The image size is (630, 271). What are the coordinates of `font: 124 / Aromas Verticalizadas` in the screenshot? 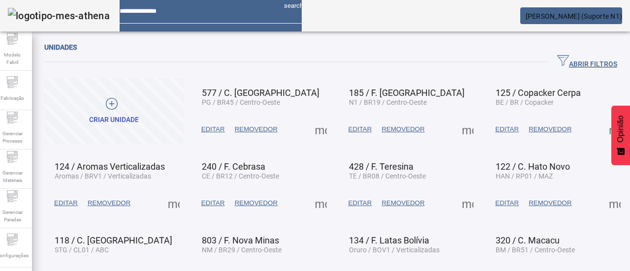 It's located at (110, 166).